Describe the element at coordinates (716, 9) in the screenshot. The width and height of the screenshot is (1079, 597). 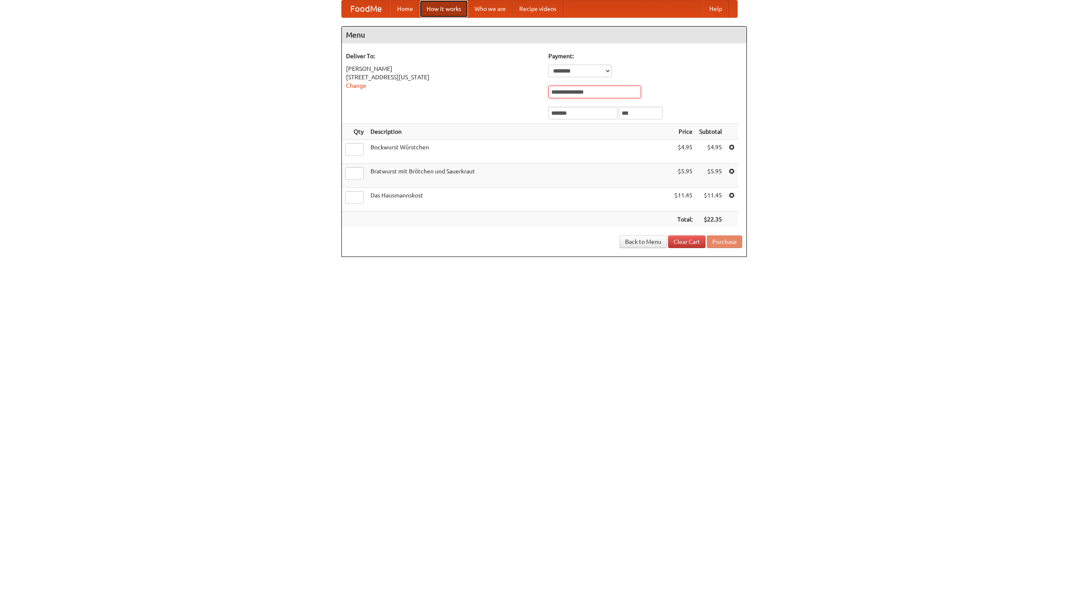
I see `a: Help` at that location.